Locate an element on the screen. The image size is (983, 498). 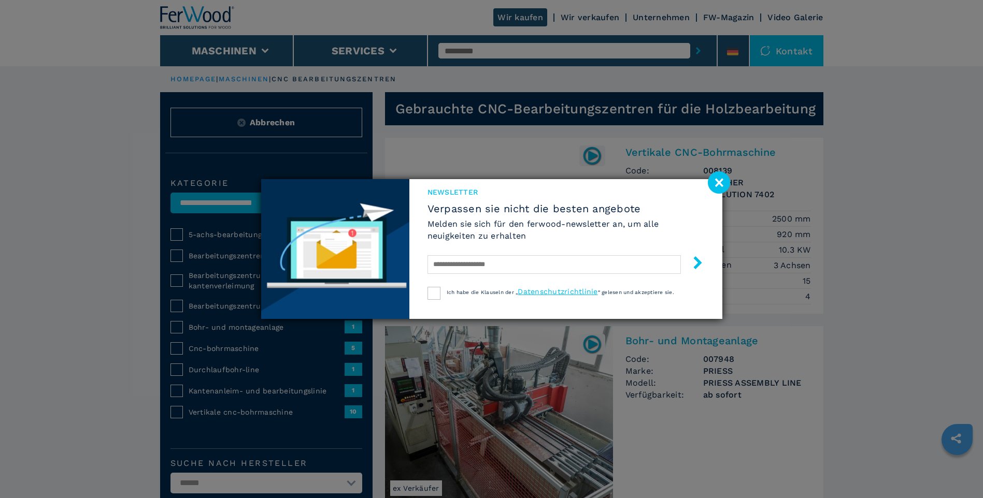
span: Verpassen sie nicht die besten angebote is located at coordinates (566, 209).